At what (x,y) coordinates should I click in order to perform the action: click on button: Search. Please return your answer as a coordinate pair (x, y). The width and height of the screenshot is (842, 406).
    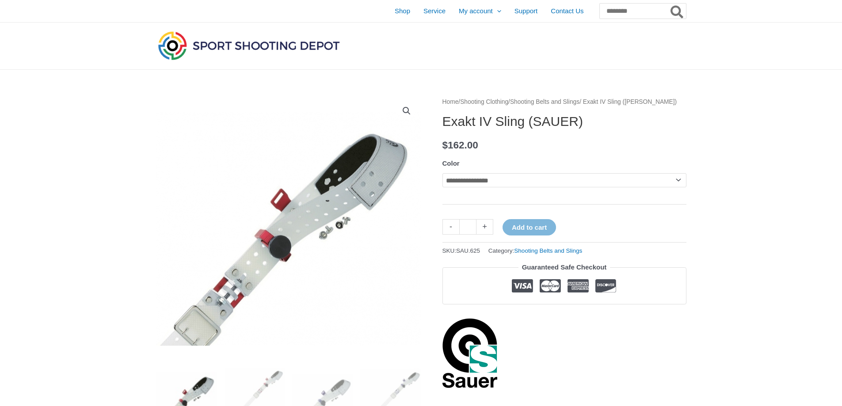
    Looking at the image, I should click on (677, 11).